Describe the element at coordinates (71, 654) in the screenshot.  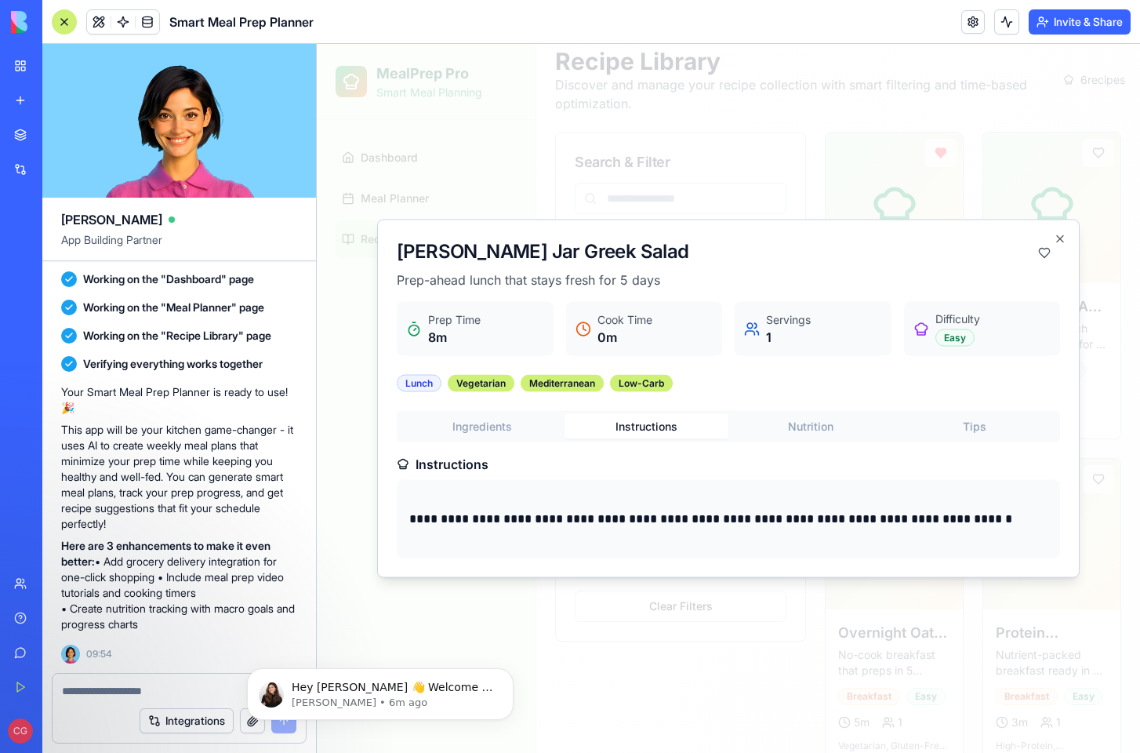
I see `img: Ella_00000_wcx2te.png` at that location.